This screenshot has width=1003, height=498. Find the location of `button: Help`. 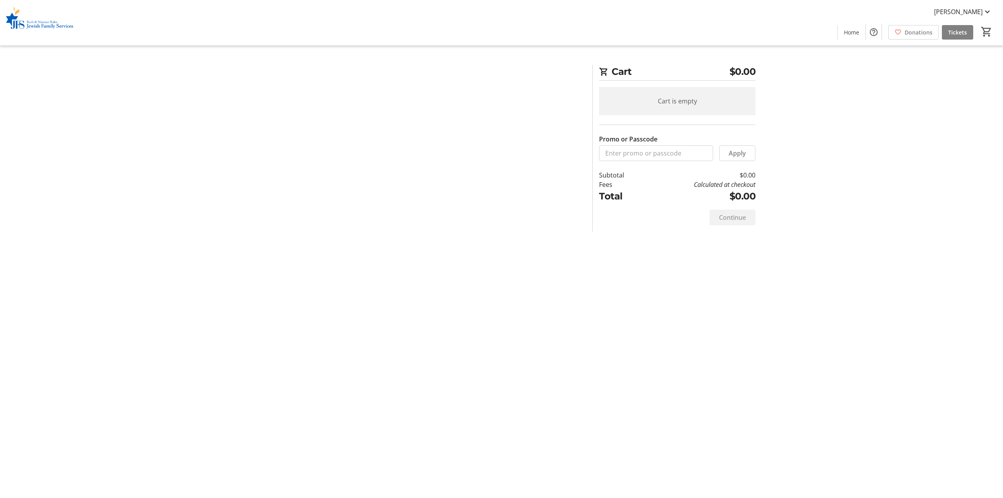

button: Help is located at coordinates (873, 32).